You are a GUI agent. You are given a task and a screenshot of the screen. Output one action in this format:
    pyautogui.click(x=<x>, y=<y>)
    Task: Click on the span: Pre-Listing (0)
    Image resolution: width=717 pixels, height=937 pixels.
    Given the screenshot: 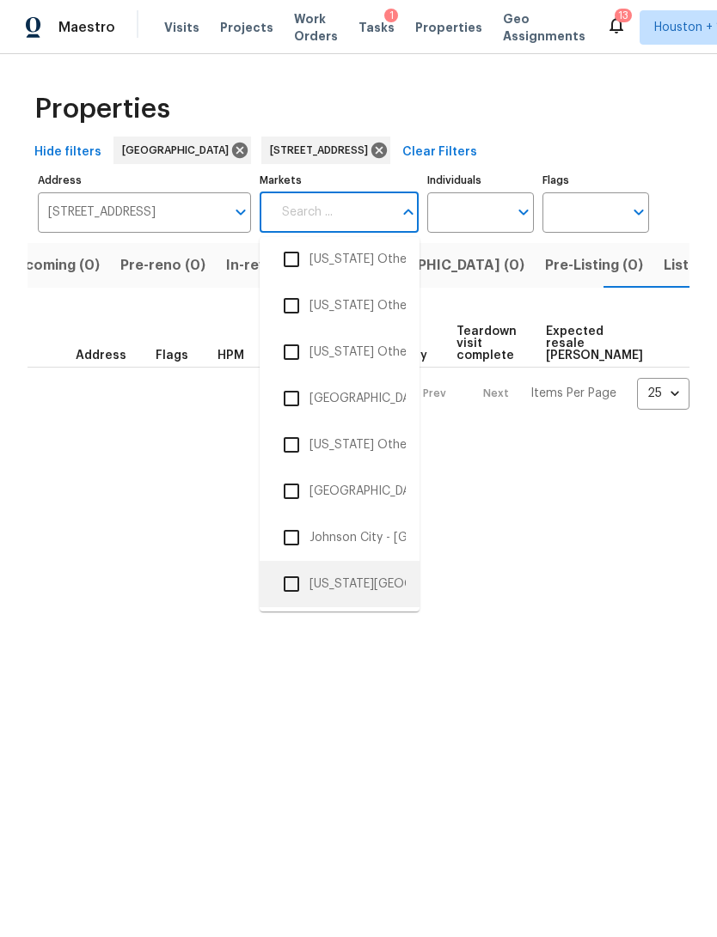 What is the action you would take?
    pyautogui.click(x=594, y=266)
    